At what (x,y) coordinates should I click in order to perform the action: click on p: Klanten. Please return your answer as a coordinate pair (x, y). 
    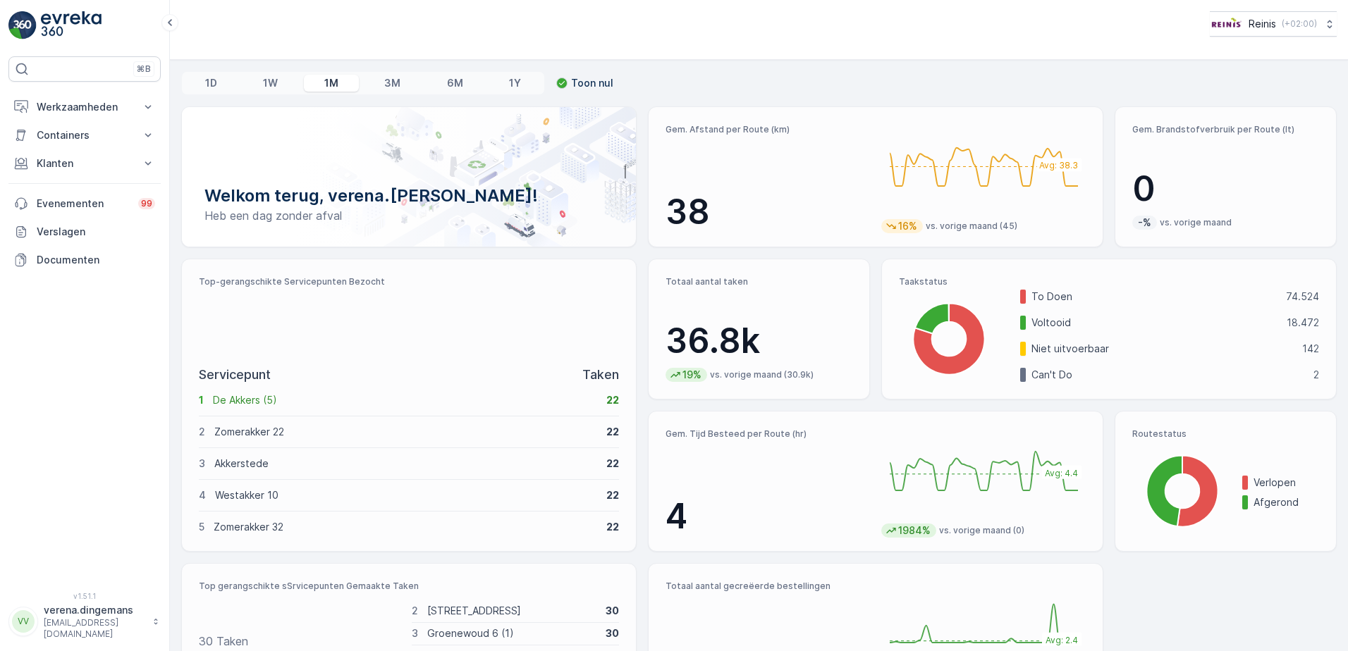
    Looking at the image, I should click on (85, 164).